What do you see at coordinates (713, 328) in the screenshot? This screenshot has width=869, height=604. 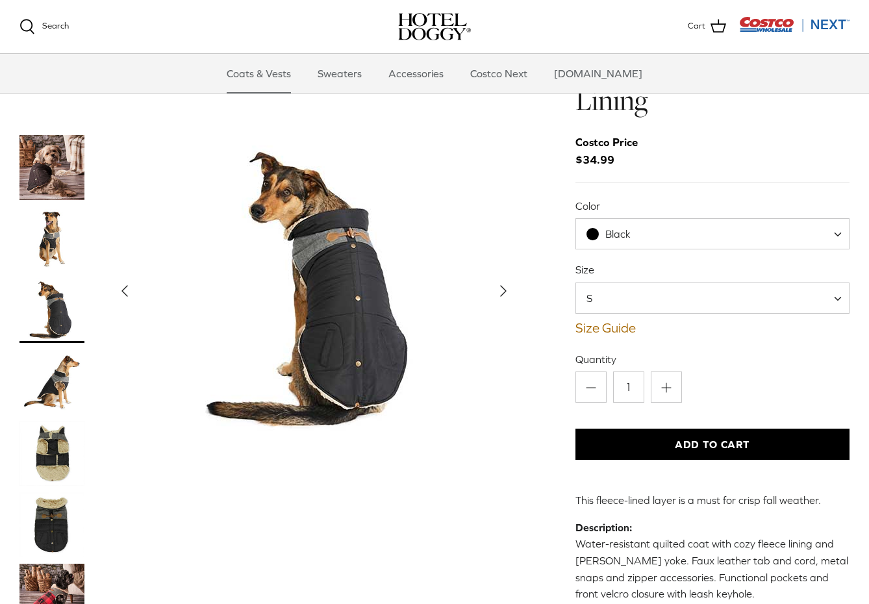 I see `a: Size Guide` at bounding box center [713, 328].